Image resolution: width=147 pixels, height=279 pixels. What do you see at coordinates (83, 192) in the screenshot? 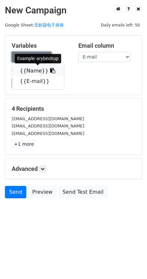
I see `a: Send Test Email` at bounding box center [83, 192].